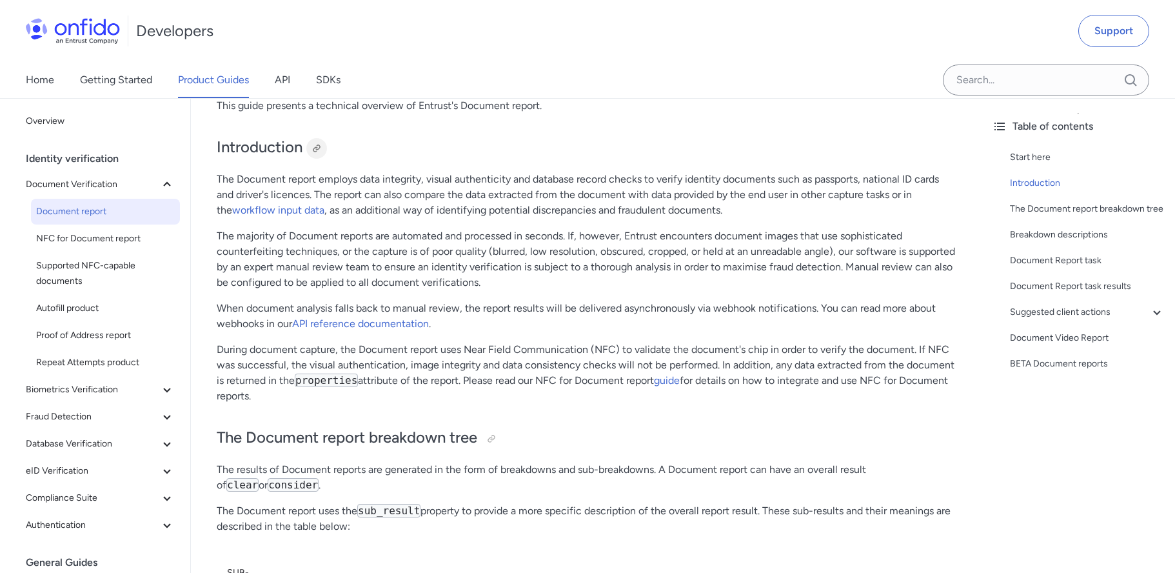 This screenshot has height=573, width=1175. I want to click on code: clear, so click(242, 484).